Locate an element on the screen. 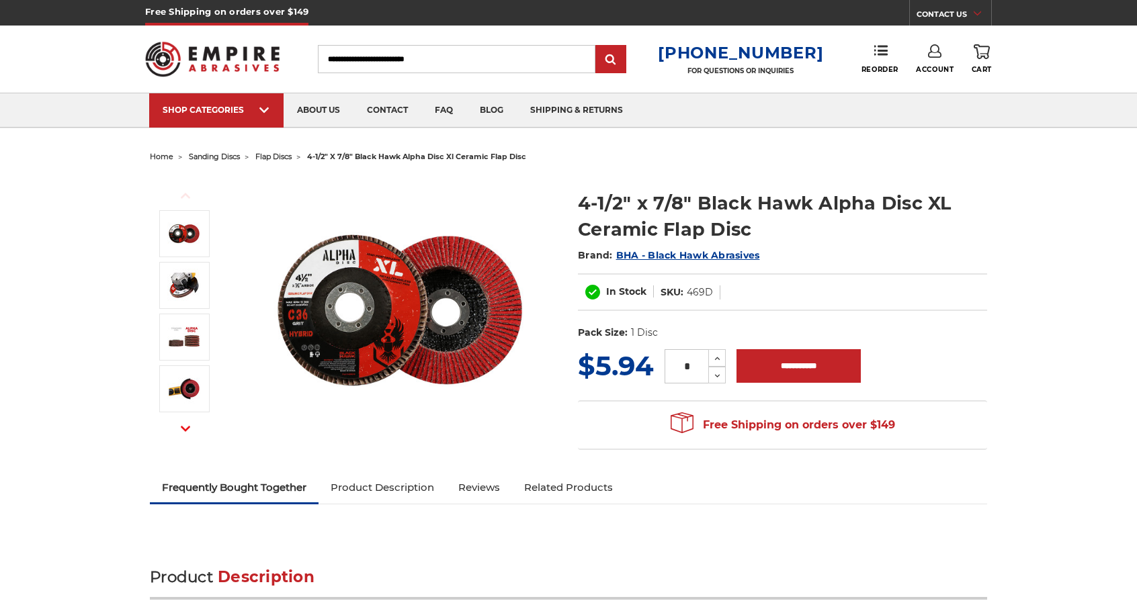 The image size is (1137, 603). a: about us is located at coordinates (318, 110).